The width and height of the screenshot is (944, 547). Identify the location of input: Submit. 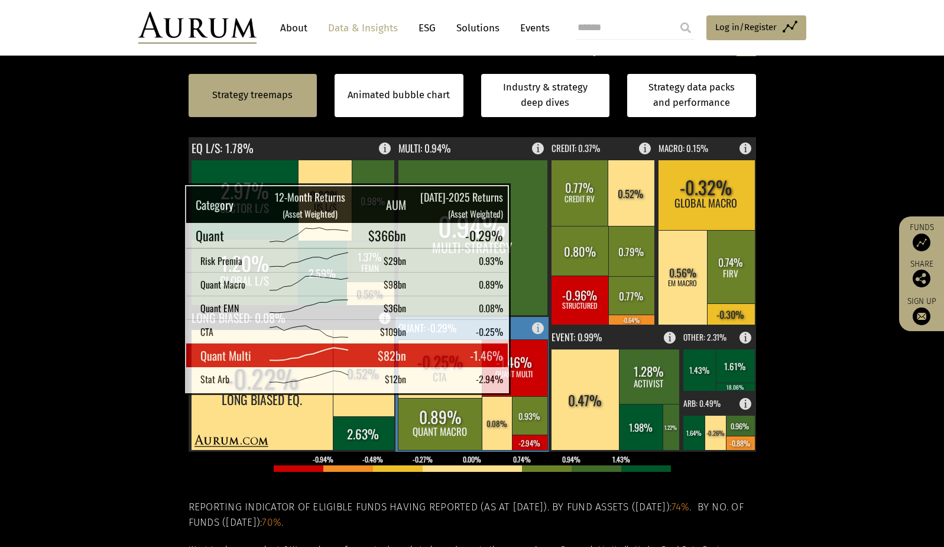
(686, 28).